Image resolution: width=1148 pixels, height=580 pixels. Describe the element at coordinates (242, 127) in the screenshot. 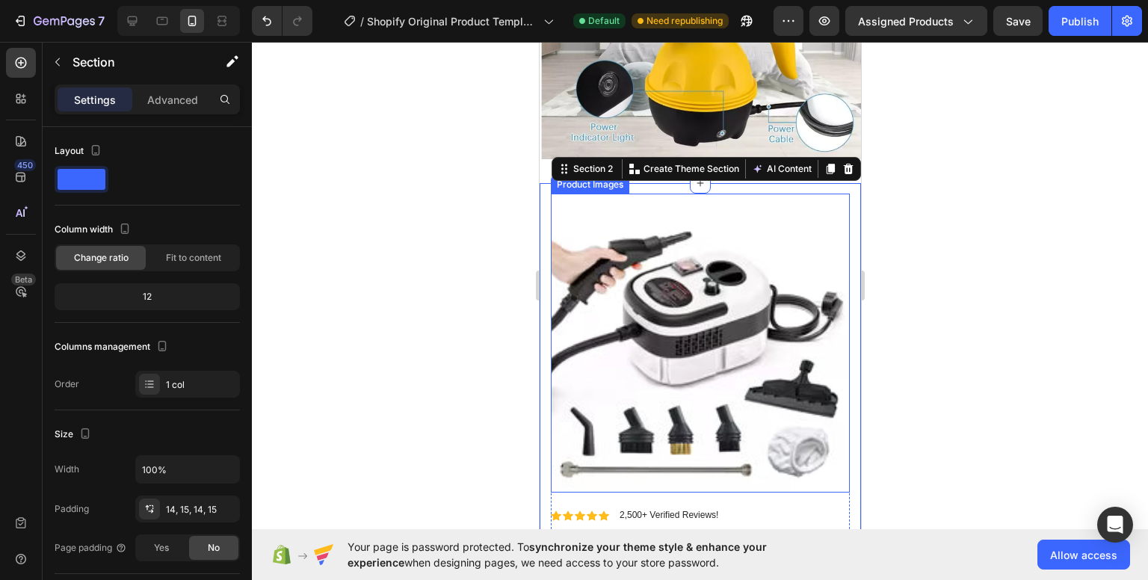

I see `button: AI Content` at that location.